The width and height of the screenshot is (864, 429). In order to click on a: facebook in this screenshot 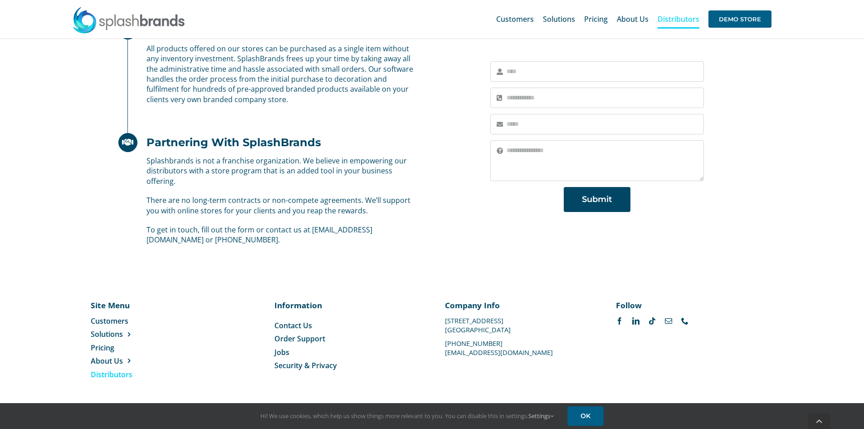, I will do `click(620, 321)`.